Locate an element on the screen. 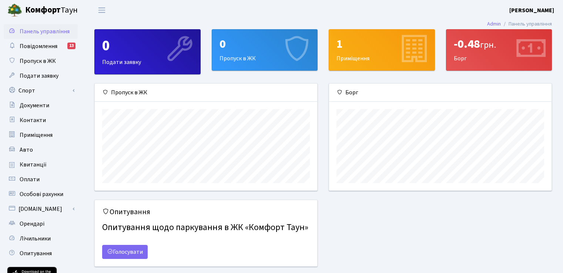  div: -0.48 is located at coordinates (499, 44).